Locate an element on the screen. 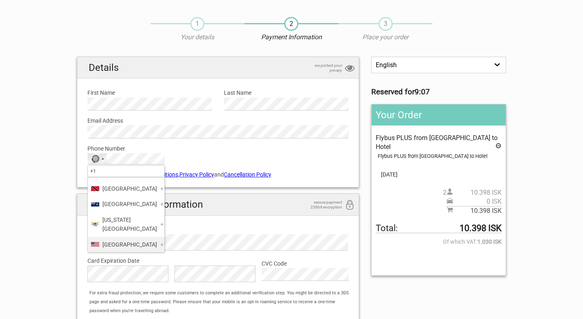 The image size is (583, 319). label: CVC Code is located at coordinates (305, 264).